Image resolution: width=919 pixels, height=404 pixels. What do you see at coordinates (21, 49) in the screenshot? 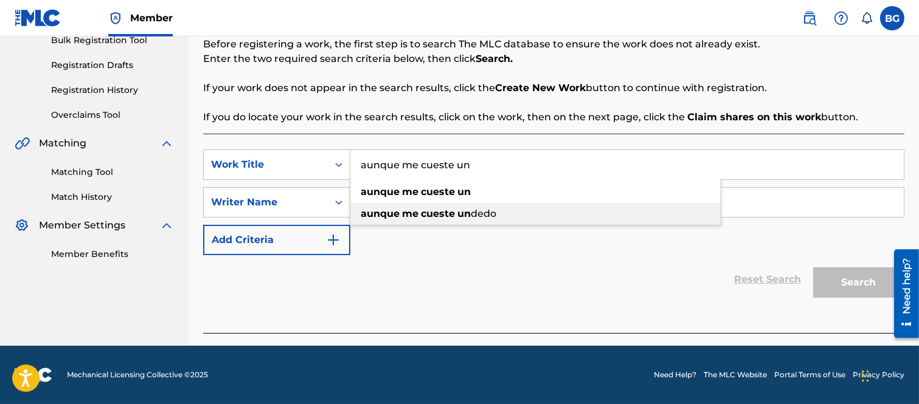
I see `div: Open Resource Center` at bounding box center [21, 49].